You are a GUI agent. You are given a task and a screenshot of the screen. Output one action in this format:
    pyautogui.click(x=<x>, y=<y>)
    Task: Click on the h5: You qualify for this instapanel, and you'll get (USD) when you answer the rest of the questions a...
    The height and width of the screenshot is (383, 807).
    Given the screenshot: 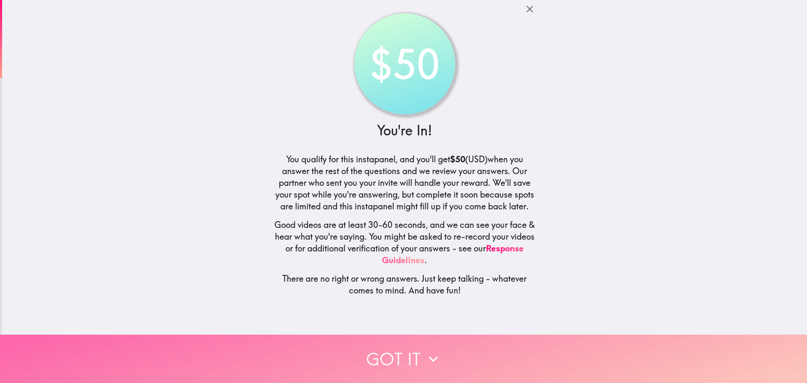 What is the action you would take?
    pyautogui.click(x=405, y=183)
    